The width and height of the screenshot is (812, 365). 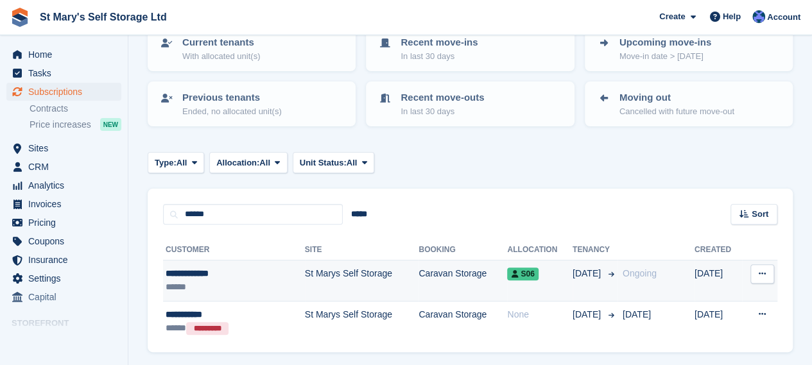 What do you see at coordinates (718, 250) in the screenshot?
I see `th: Created` at bounding box center [718, 250].